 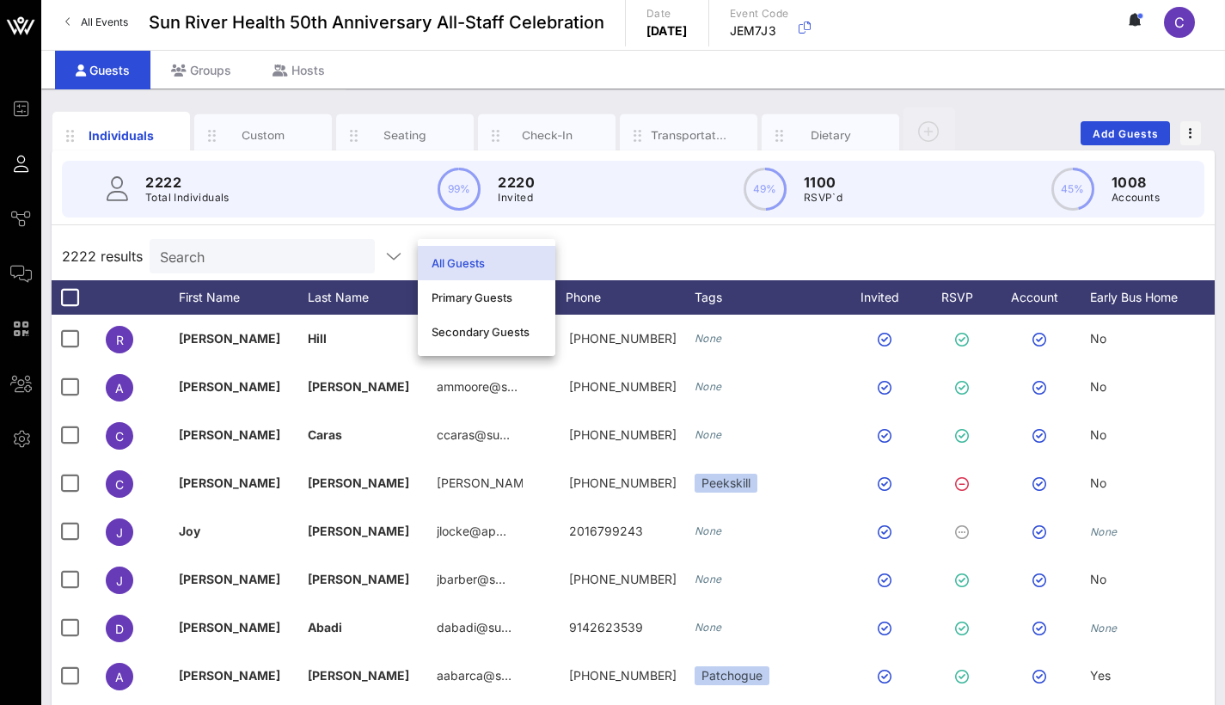 I want to click on div: Secondary Guests, so click(x=487, y=332).